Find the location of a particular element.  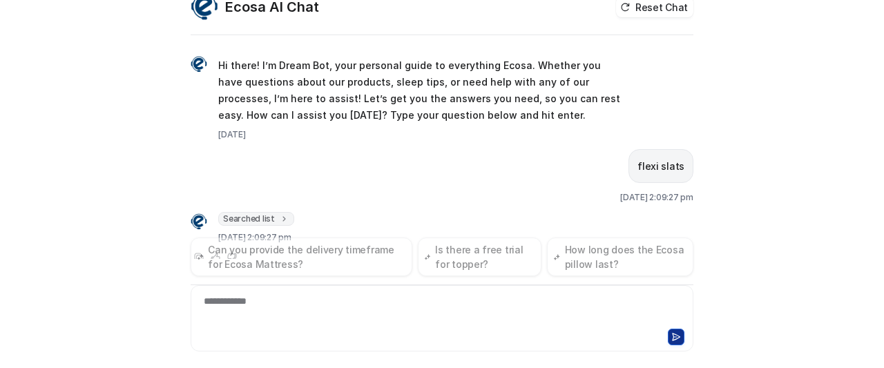

button: Can you provide the delivery timeframe for Ecosa Mattress? is located at coordinates (301, 257).